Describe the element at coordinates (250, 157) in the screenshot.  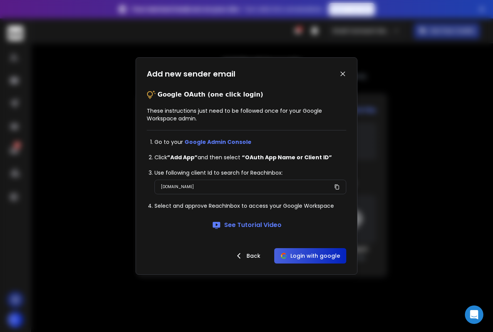
I see `li: Click and then select` at that location.